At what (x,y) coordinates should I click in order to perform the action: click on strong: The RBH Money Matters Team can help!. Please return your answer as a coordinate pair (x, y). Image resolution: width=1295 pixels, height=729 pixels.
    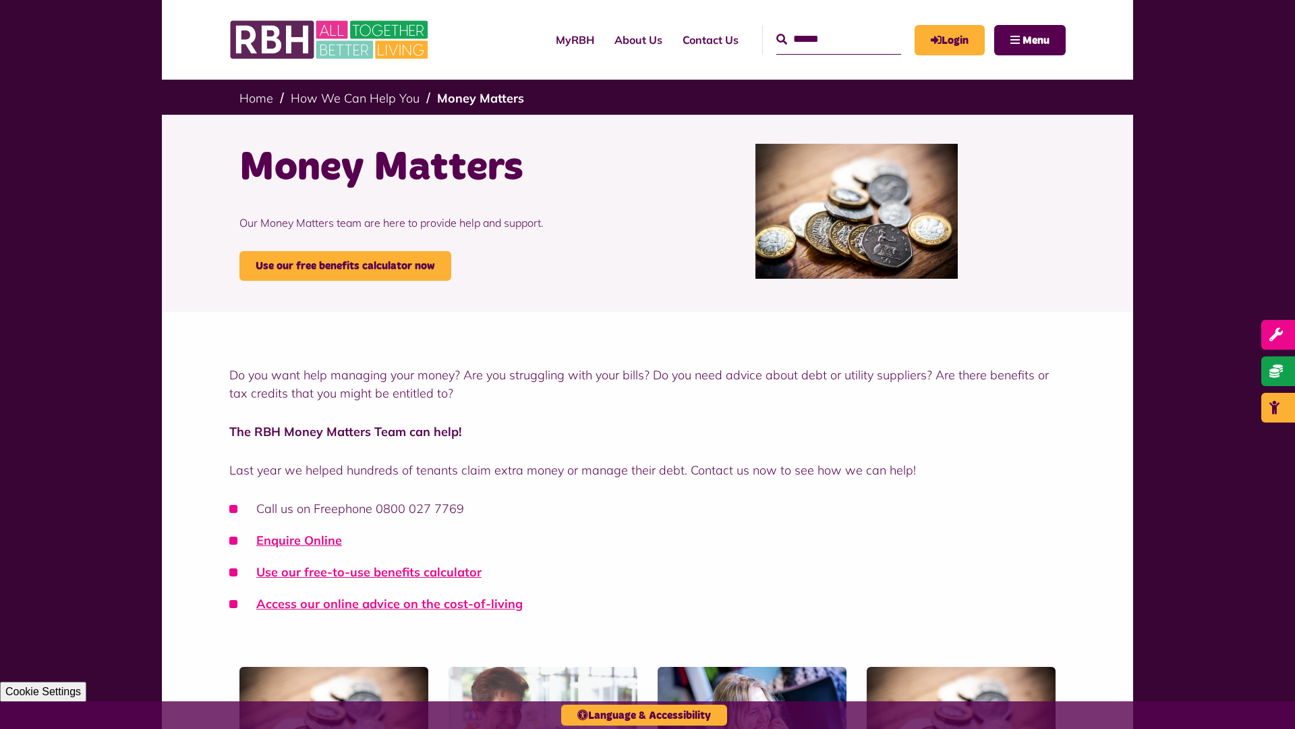
    Looking at the image, I should click on (345, 431).